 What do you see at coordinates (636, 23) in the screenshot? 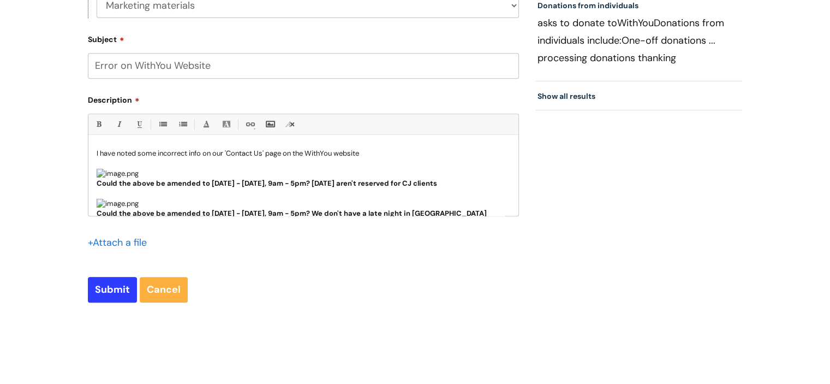
I see `span: WithYou` at bounding box center [636, 23].